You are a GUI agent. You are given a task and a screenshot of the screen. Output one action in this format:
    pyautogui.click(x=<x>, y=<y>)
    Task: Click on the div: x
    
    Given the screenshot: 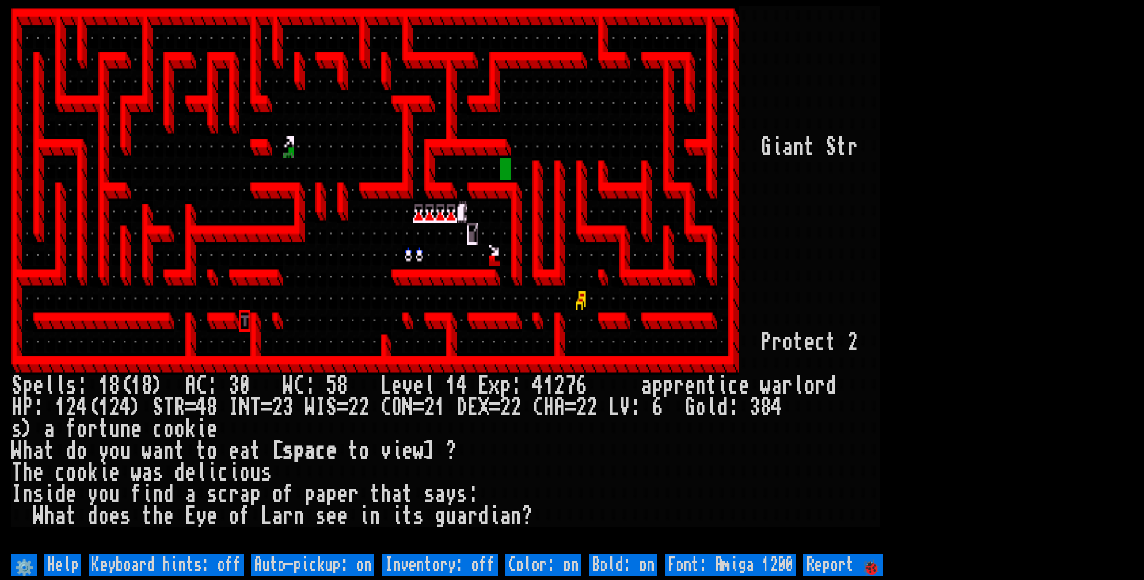 What is the action you would take?
    pyautogui.click(x=494, y=386)
    